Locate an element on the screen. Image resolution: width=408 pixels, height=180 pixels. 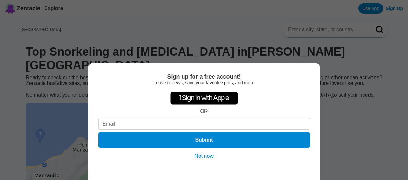
div: Sign up for a free account! is located at coordinates (204, 77).